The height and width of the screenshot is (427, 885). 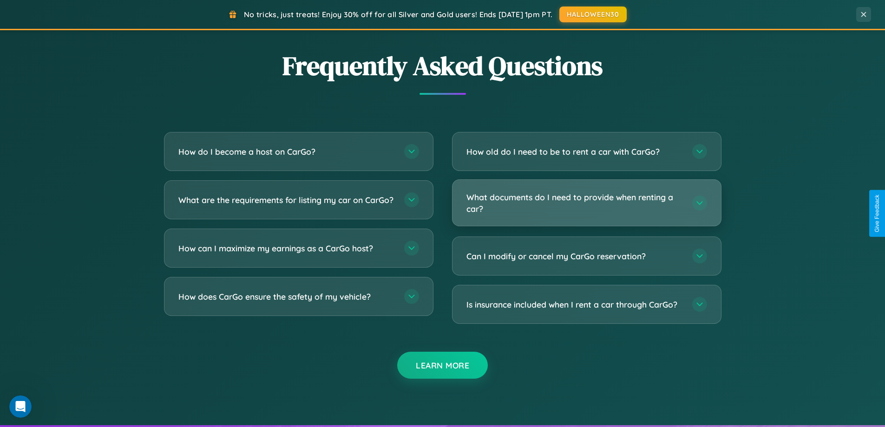 I want to click on h3: Is insurance included when I rent a car through CarGo?, so click(x=575, y=304).